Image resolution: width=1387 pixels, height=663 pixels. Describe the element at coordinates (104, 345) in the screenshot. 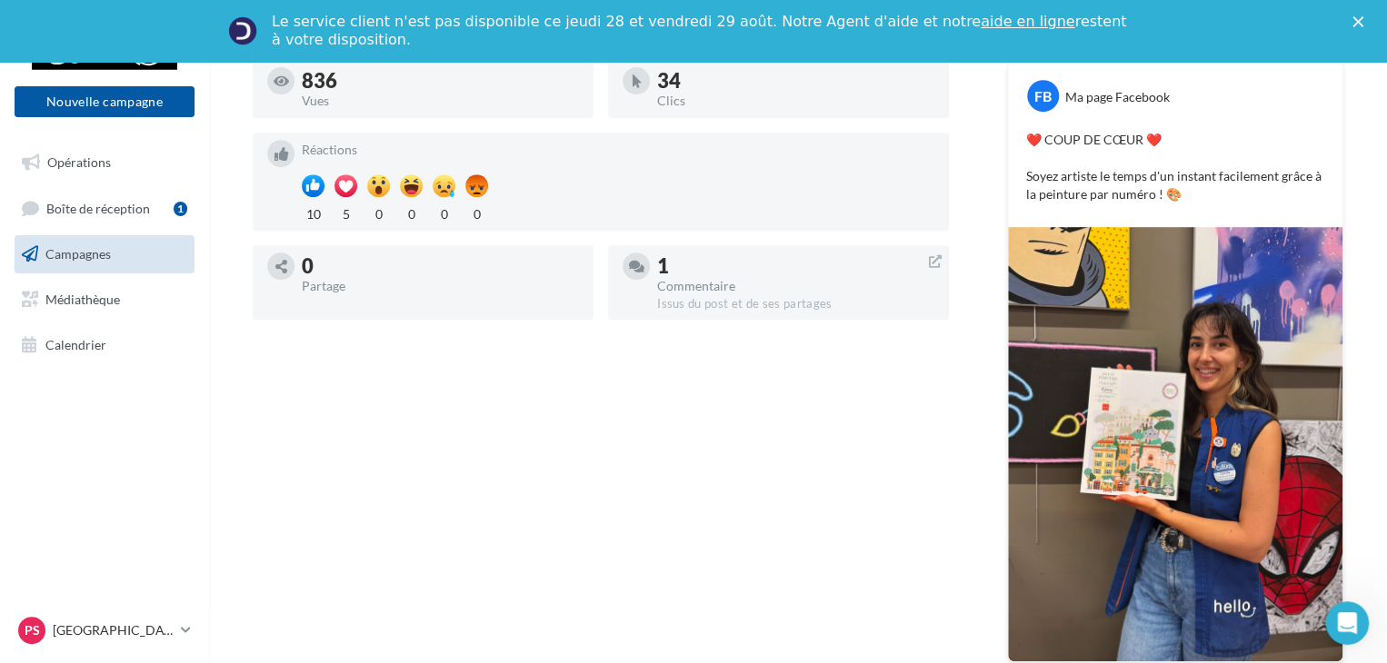

I see `a: Calendrier` at that location.